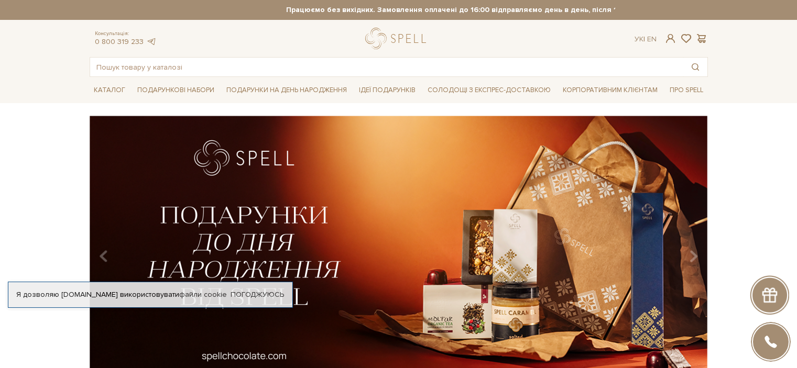 The image size is (797, 368). What do you see at coordinates (175, 90) in the screenshot?
I see `span: Подарункові набори` at bounding box center [175, 90].